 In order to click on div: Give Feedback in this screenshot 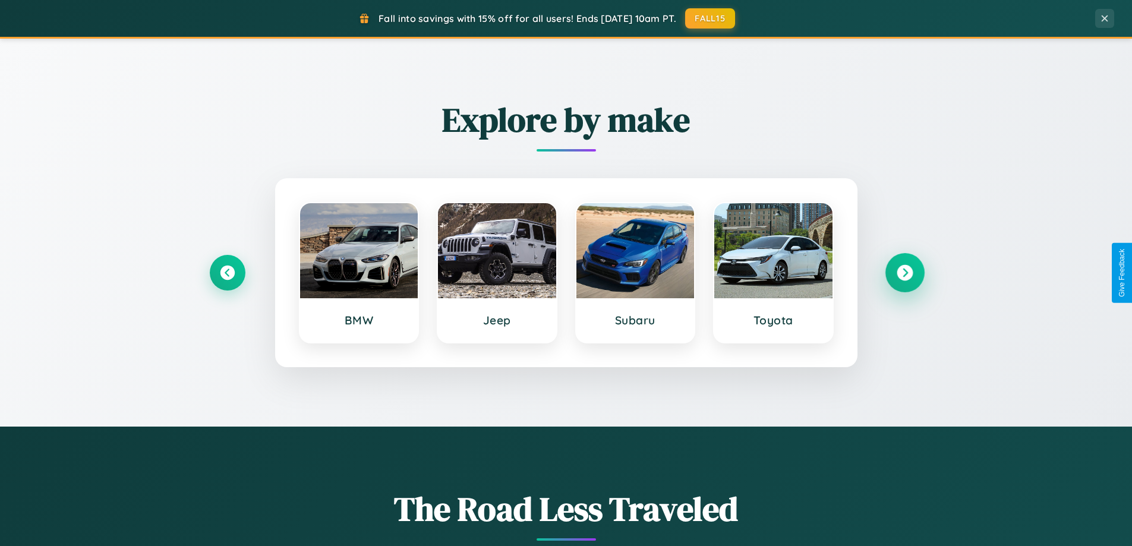, I will do `click(1121, 273)`.